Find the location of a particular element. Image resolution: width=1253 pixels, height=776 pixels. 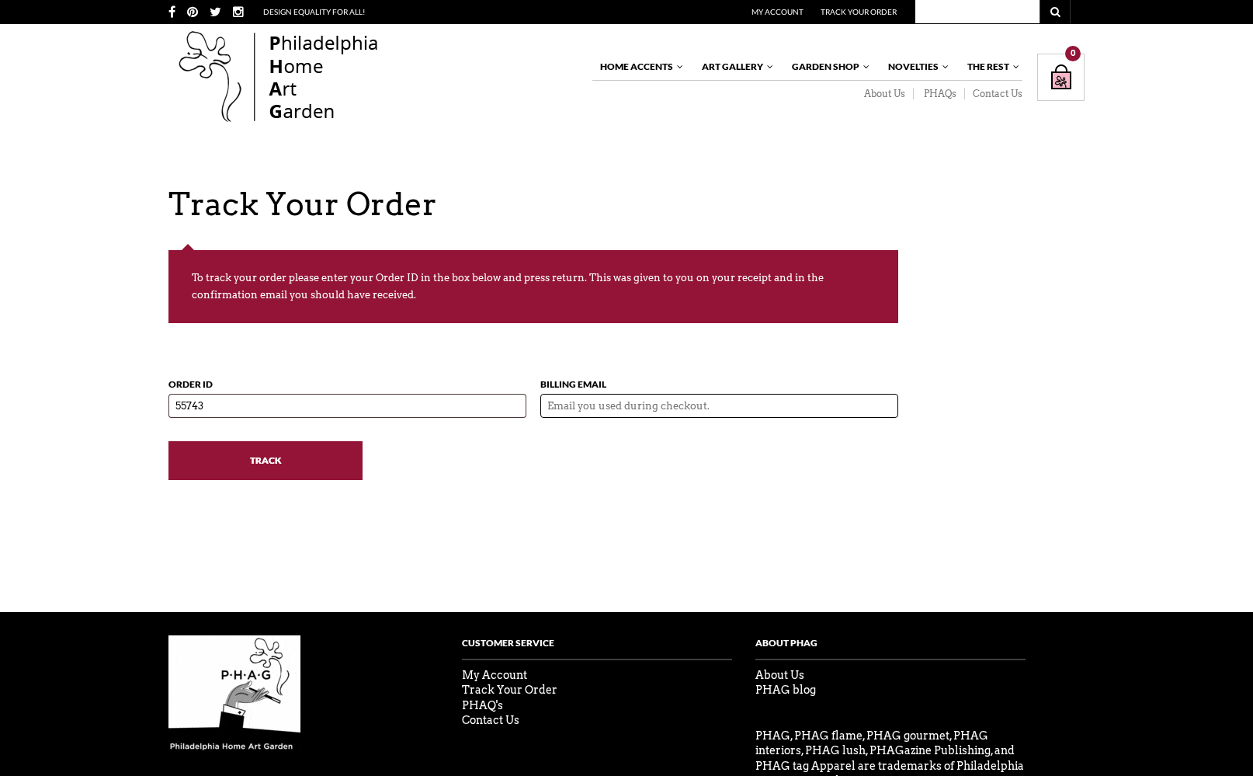

a: The Rest is located at coordinates (990, 67).